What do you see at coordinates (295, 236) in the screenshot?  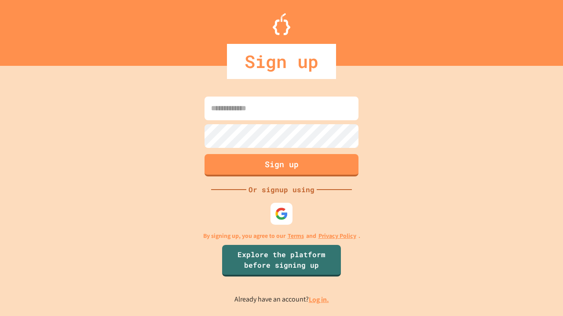 I see `a: Terms` at bounding box center [295, 236].